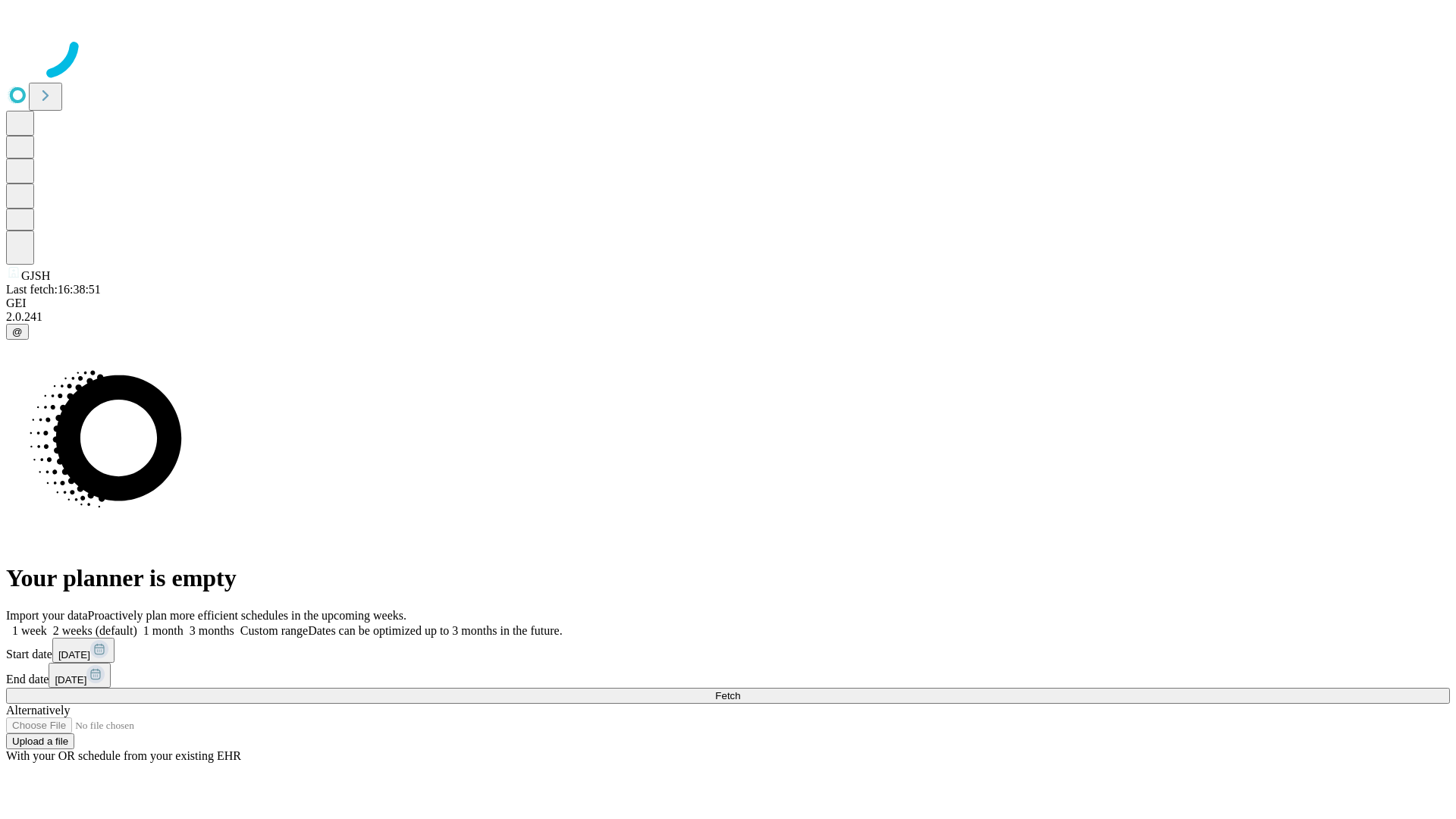 The height and width of the screenshot is (819, 1456). What do you see at coordinates (30, 630) in the screenshot?
I see `span: 1 week` at bounding box center [30, 630].